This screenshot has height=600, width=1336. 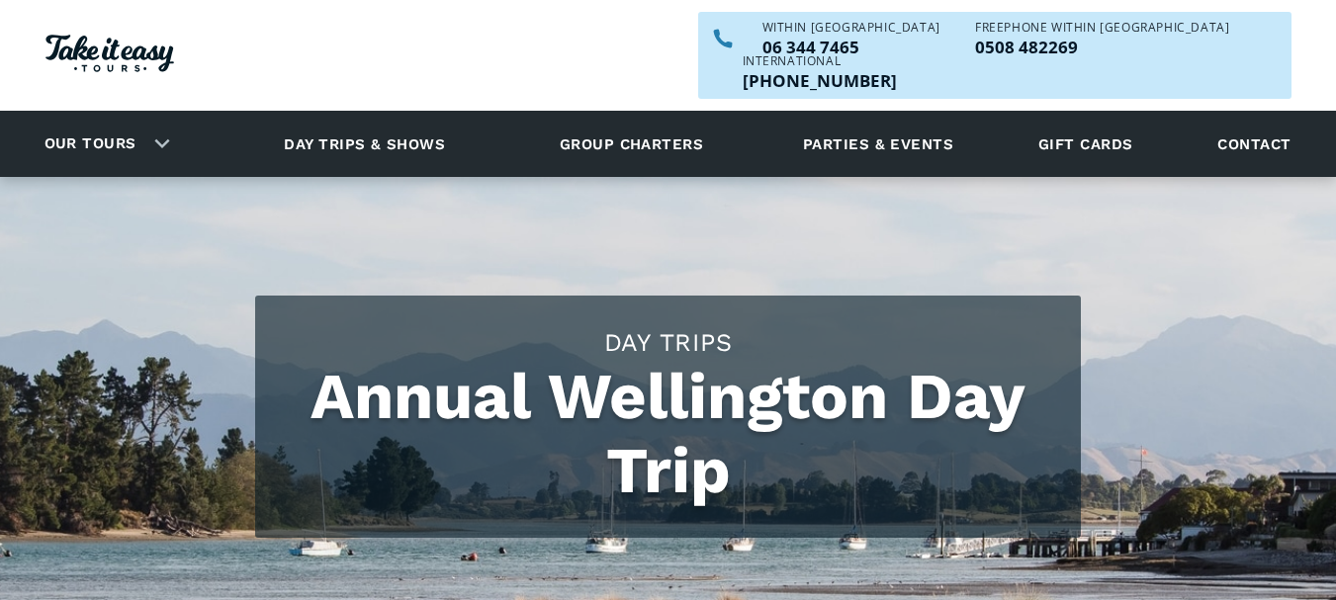 What do you see at coordinates (1101, 46) in the screenshot?
I see `p: 0508 482269` at bounding box center [1101, 46].